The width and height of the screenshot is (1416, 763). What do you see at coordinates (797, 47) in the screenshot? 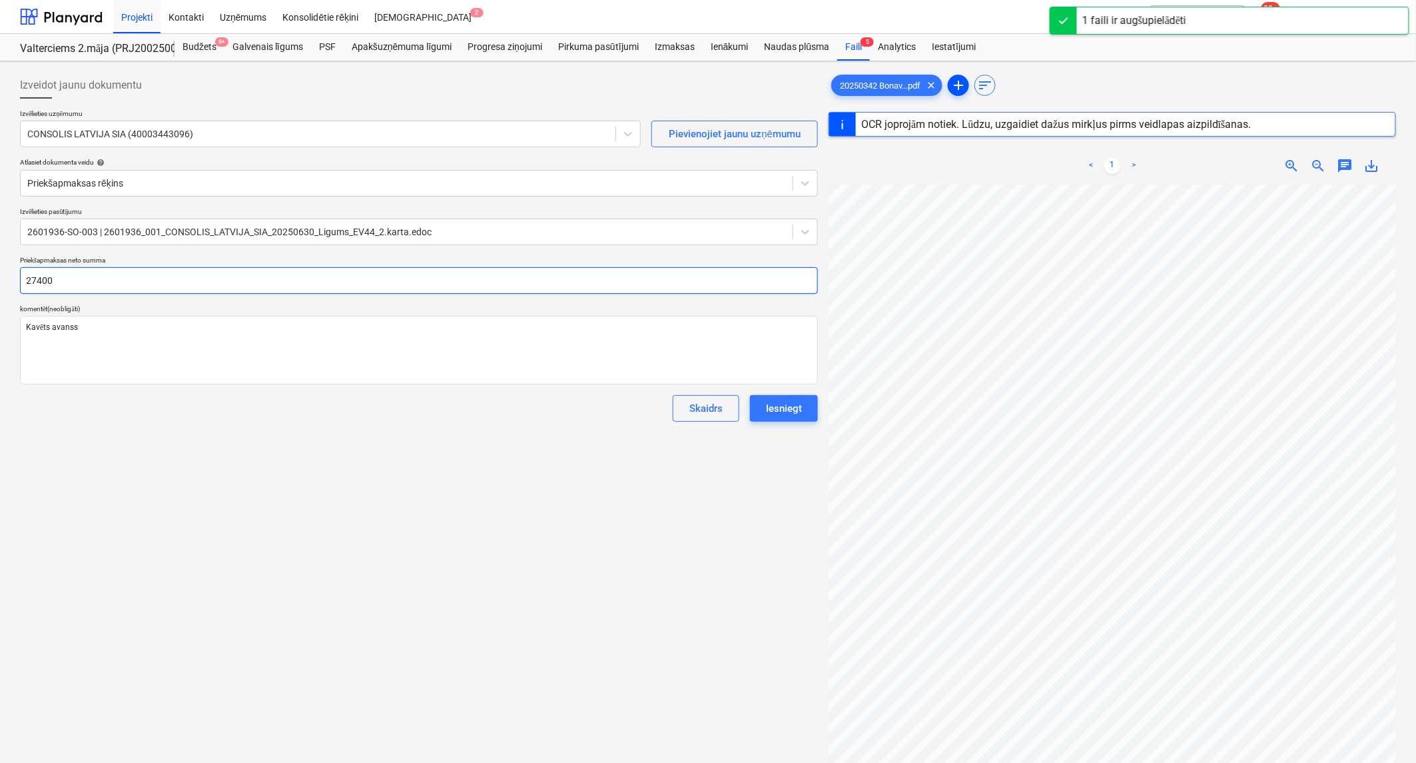
I see `div: Naudas plūsma` at bounding box center [797, 47].